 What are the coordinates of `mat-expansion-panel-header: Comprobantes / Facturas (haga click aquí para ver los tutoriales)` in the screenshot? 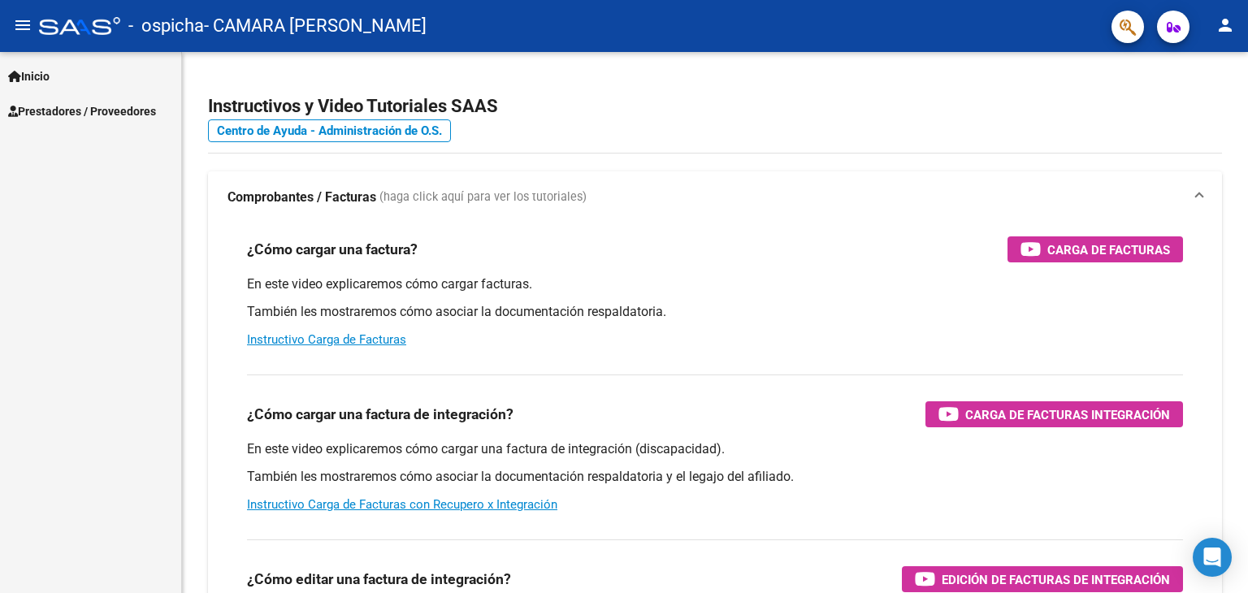 It's located at (715, 197).